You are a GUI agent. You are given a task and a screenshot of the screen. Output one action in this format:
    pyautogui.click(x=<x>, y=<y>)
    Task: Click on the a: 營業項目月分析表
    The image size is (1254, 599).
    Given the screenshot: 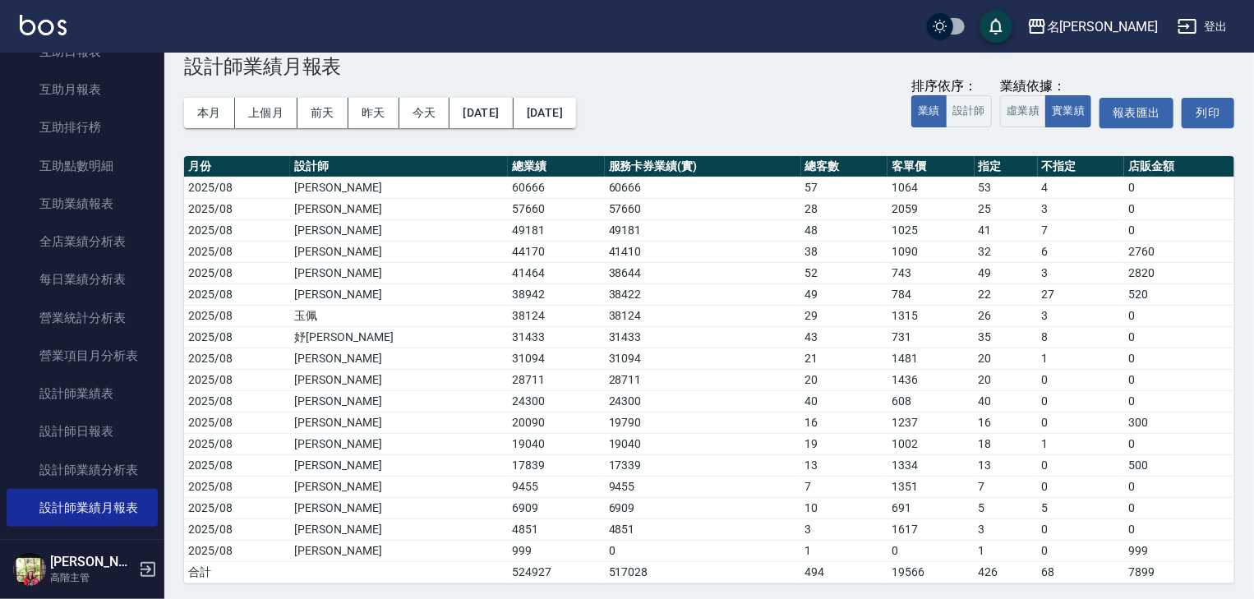 What is the action you would take?
    pyautogui.click(x=82, y=356)
    